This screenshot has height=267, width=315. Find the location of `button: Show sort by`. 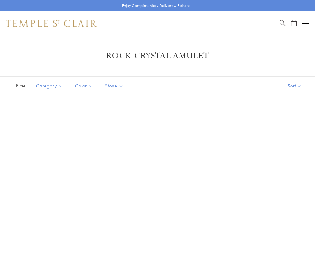

button: Show sort by is located at coordinates (295, 86).